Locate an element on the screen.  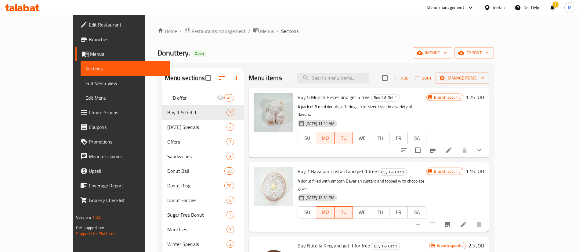
div: Ramadan Specials is located at coordinates (197, 127).